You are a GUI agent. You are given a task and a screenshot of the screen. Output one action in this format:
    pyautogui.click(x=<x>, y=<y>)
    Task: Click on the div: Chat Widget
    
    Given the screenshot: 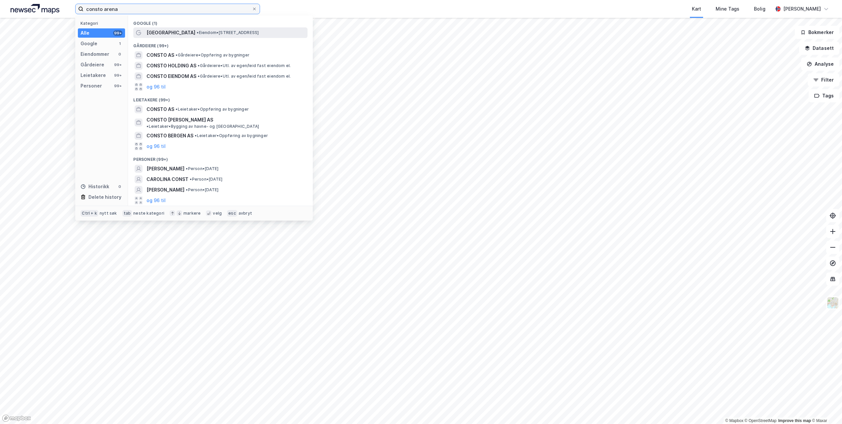 What is the action you would take?
    pyautogui.click(x=826, y=408)
    